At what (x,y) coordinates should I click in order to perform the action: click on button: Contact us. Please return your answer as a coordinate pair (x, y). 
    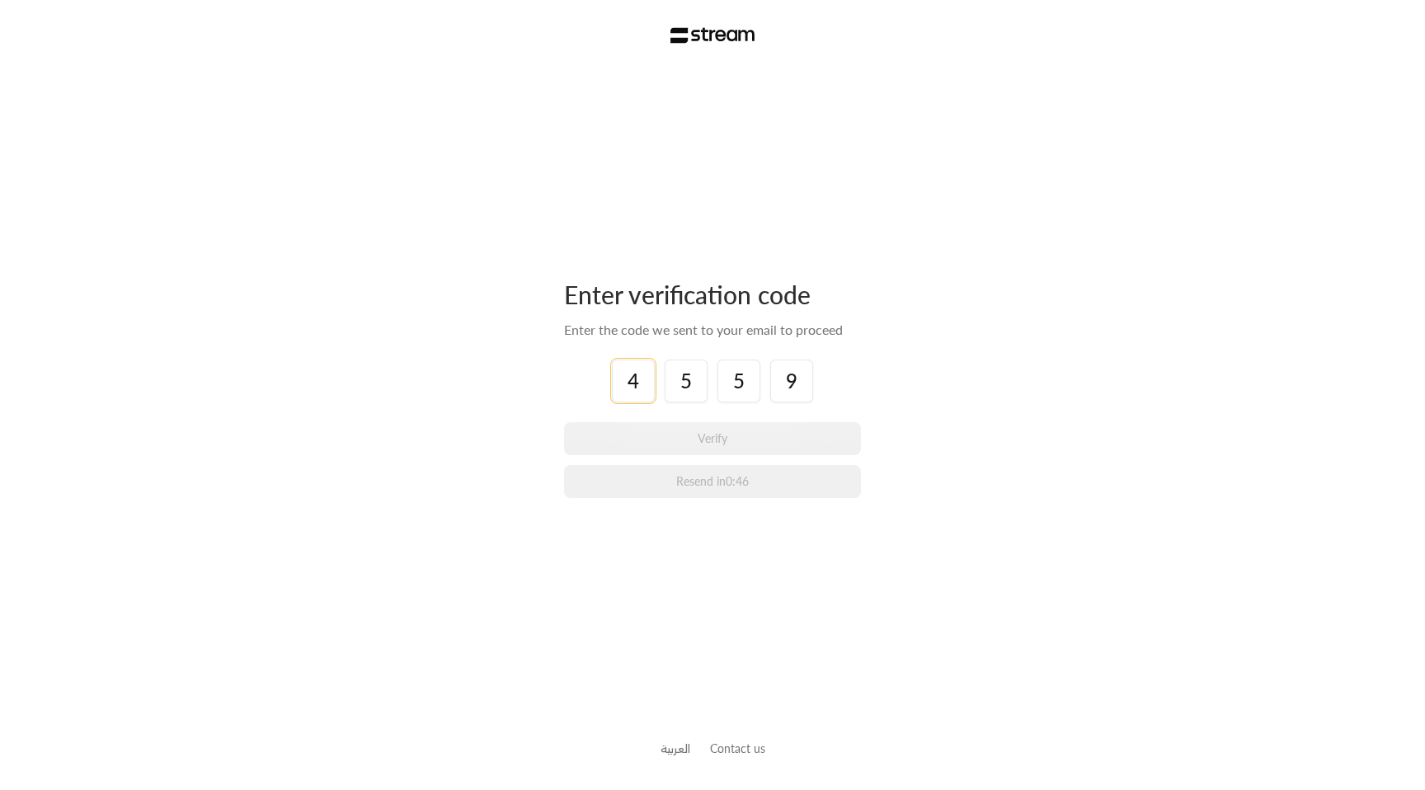
    Looking at the image, I should click on (737, 748).